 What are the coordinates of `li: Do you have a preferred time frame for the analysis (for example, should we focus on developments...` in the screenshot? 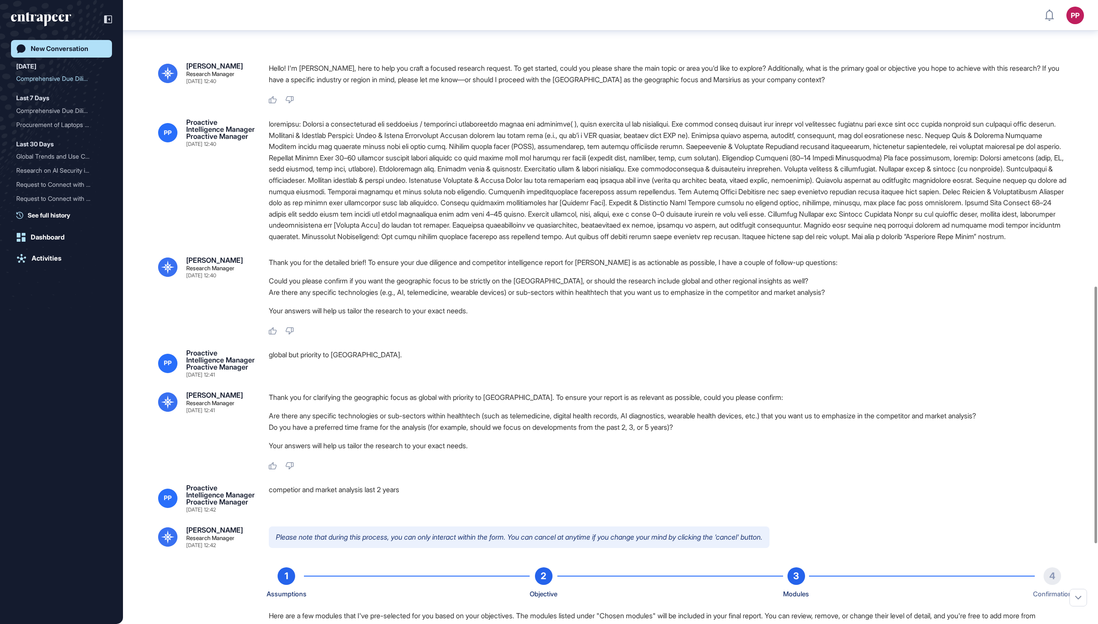 It's located at (669, 427).